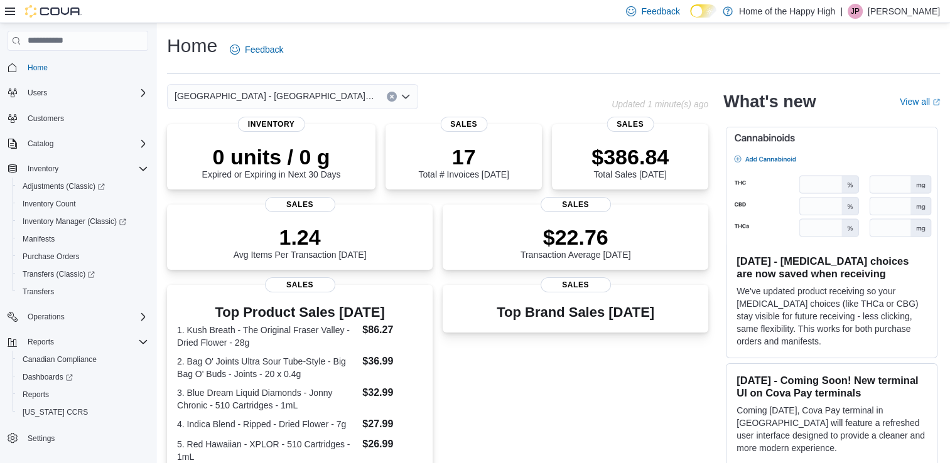 This screenshot has height=463, width=950. Describe the element at coordinates (40, 144) in the screenshot. I see `button: Catalog` at that location.